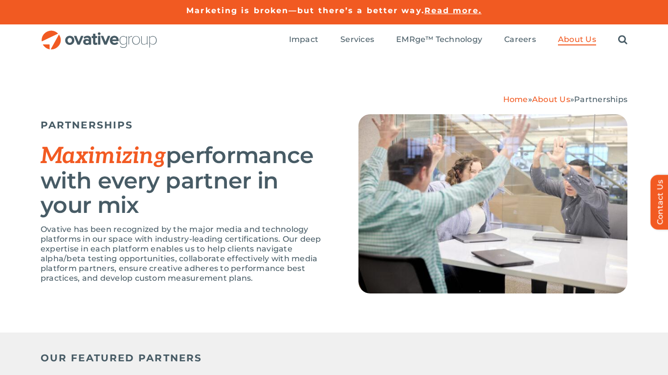 The width and height of the screenshot is (668, 375). Describe the element at coordinates (187, 125) in the screenshot. I see `h5: PARTNERSHIPS` at that location.